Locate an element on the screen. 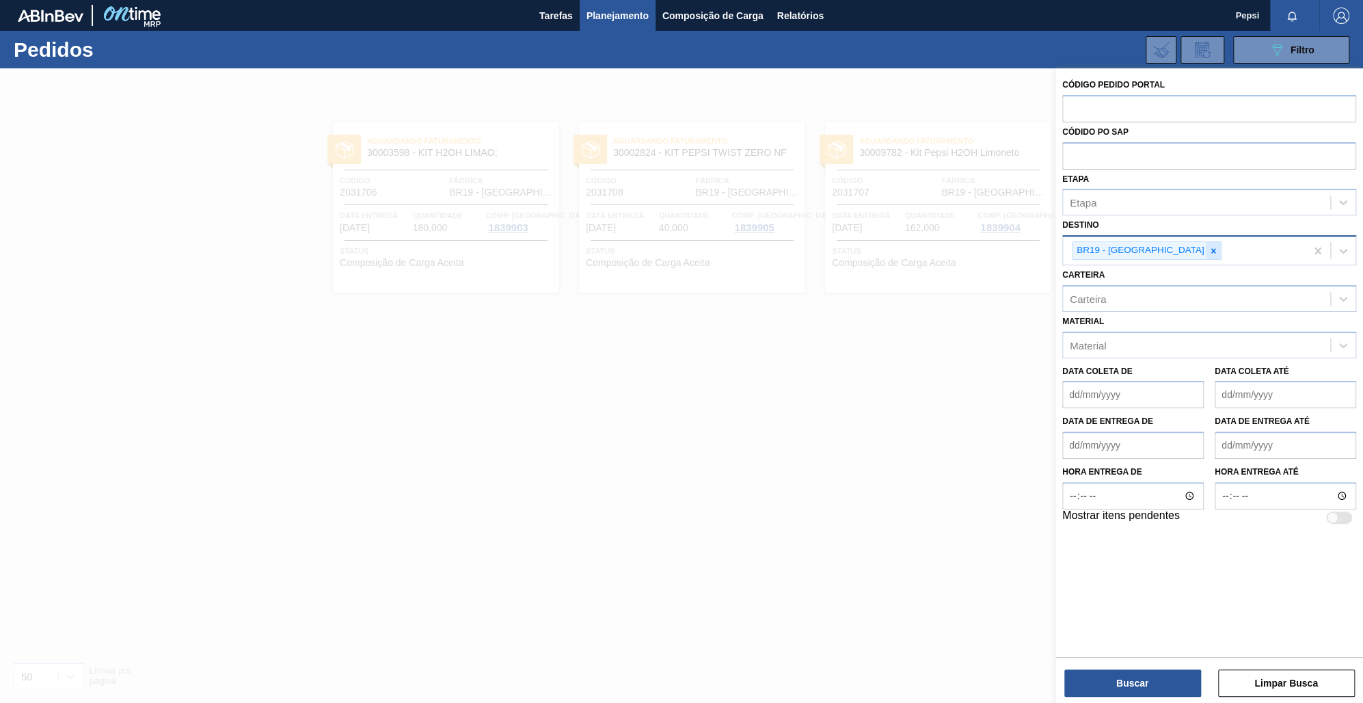  label: Etapa is located at coordinates (1076, 179).